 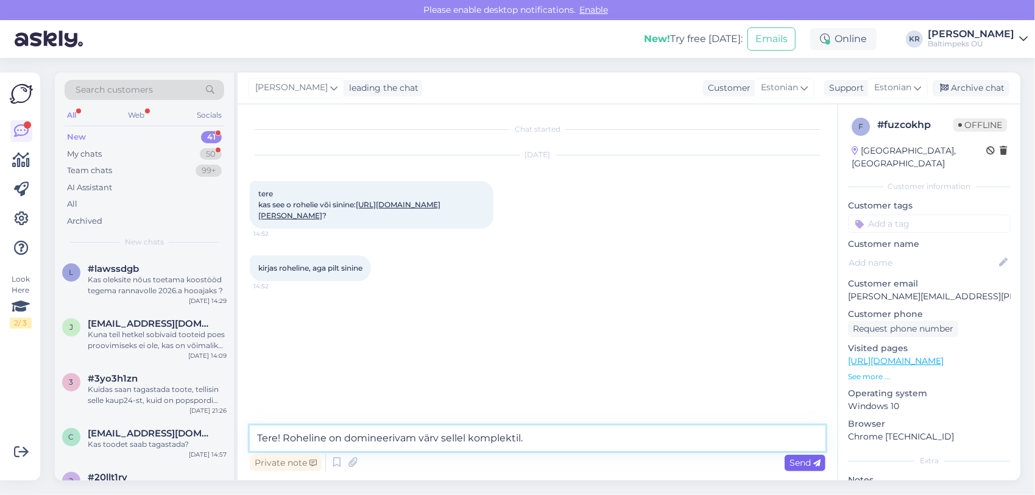 I want to click on div: My chats, so click(x=84, y=154).